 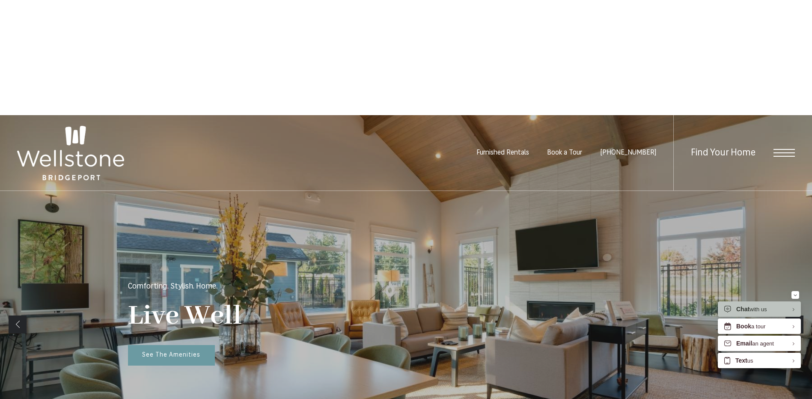 What do you see at coordinates (171, 355) in the screenshot?
I see `a: See The Amenities` at bounding box center [171, 355].